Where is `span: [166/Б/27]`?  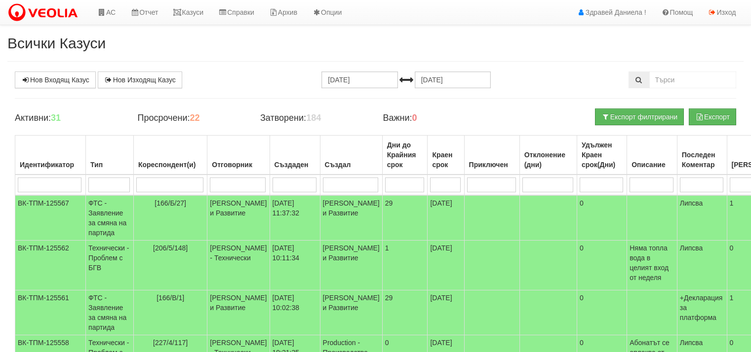
span: [166/Б/27] is located at coordinates (170, 203).